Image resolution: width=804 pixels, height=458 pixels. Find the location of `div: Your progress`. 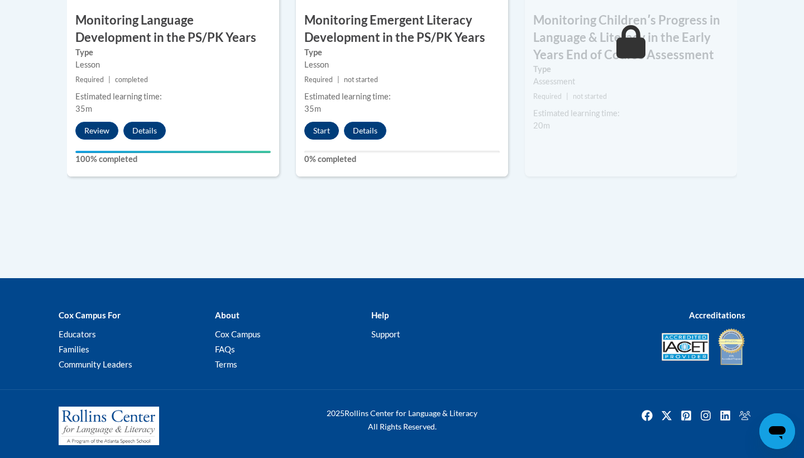

div: Your progress is located at coordinates (173, 152).